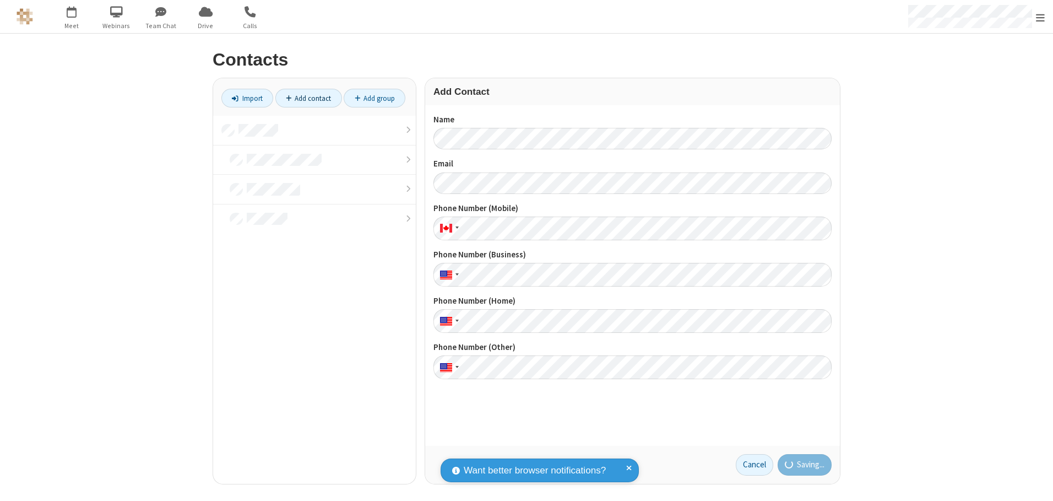 This screenshot has height=501, width=1053. I want to click on button: Saving..., so click(805, 465).